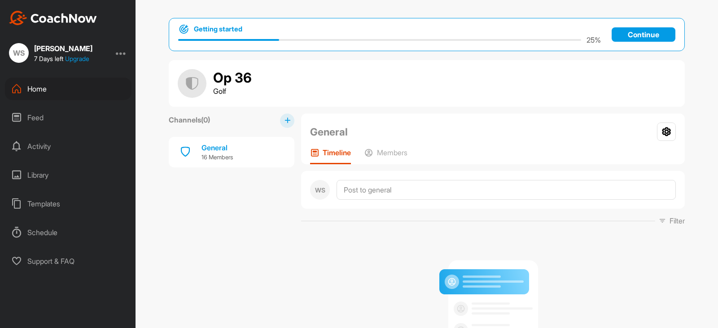 This screenshot has height=328, width=718. What do you see at coordinates (68, 146) in the screenshot?
I see `div: Activity` at bounding box center [68, 146].